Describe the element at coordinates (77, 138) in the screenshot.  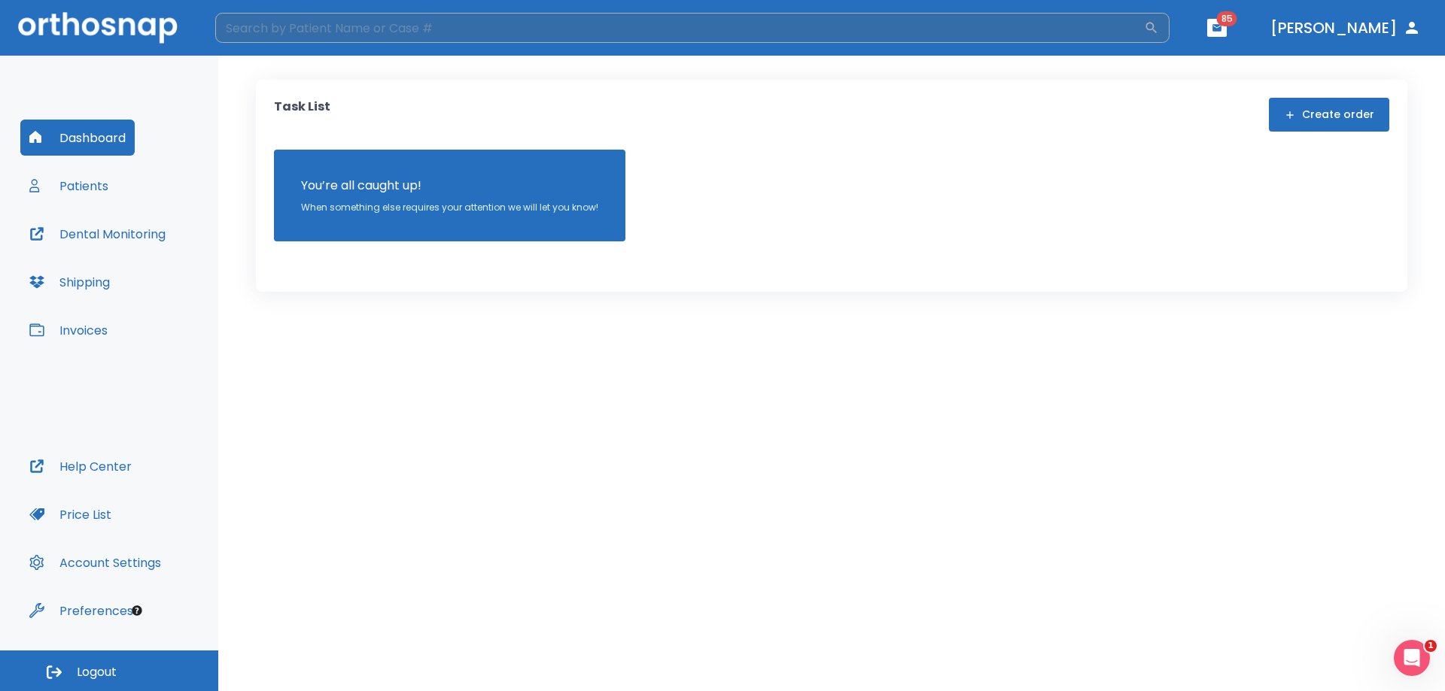
I see `a: Dashboard` at that location.